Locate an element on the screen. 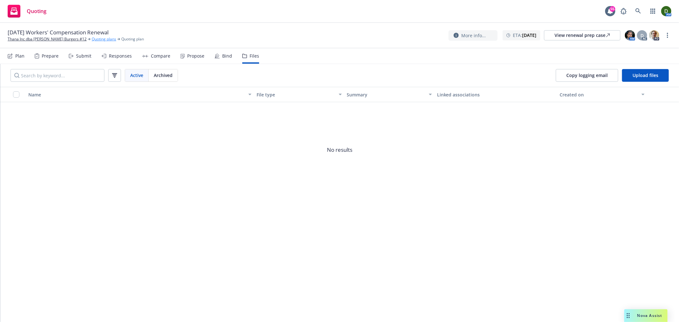 This screenshot has width=679, height=322. button: File type is located at coordinates (299, 95).